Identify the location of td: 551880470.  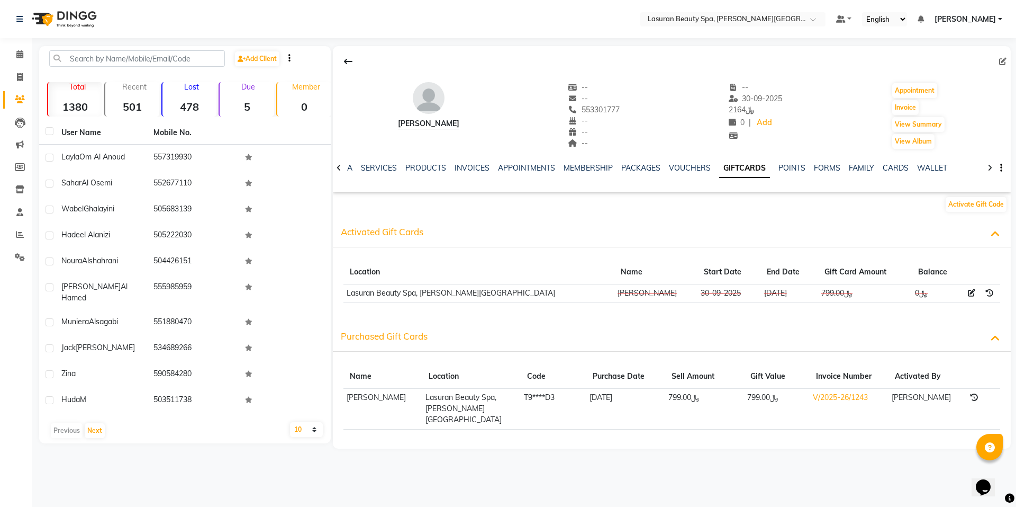
(193, 322).